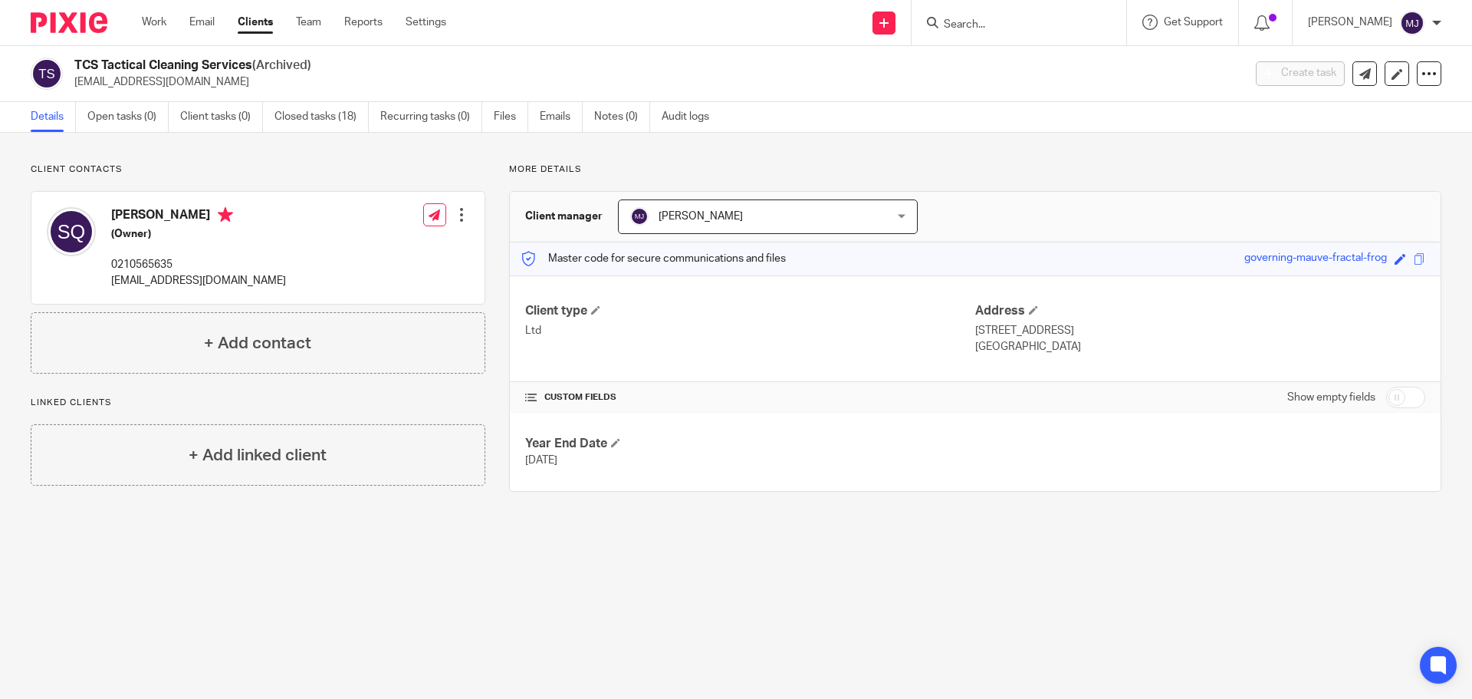 This screenshot has height=699, width=1472. Describe the element at coordinates (53, 117) in the screenshot. I see `a: Details` at that location.